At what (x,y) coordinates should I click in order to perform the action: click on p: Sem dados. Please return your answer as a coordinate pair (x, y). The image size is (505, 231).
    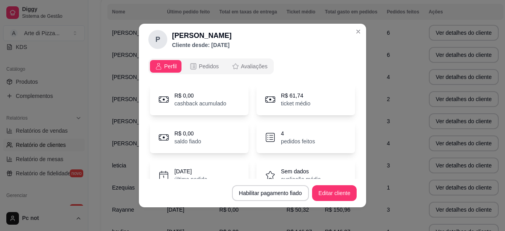
    Looking at the image, I should click on (301, 171).